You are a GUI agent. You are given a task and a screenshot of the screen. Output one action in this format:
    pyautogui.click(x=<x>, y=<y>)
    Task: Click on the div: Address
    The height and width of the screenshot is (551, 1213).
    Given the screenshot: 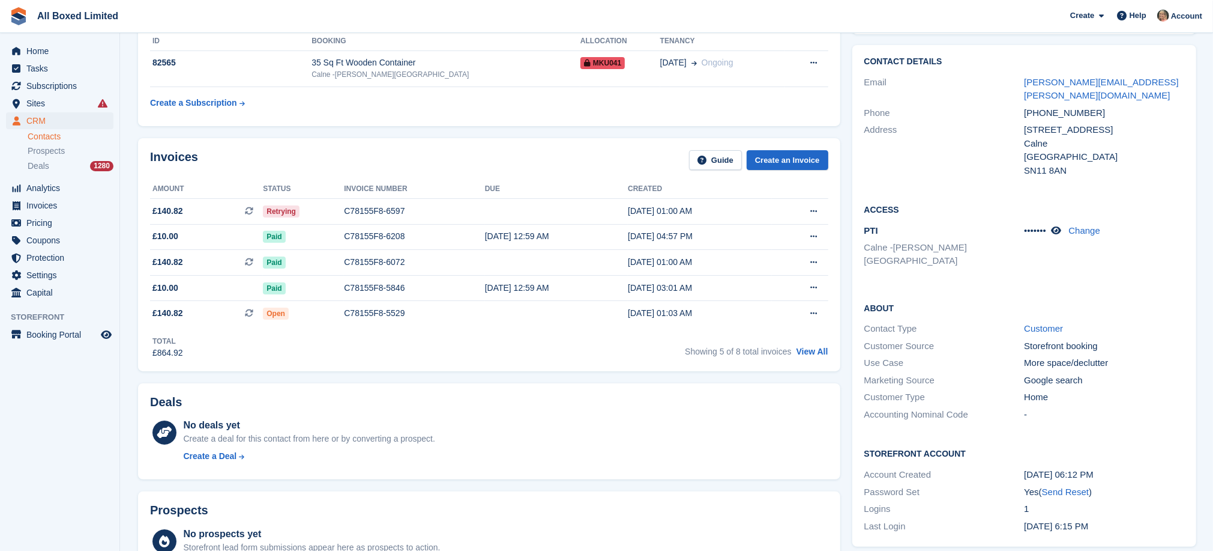 What is the action you would take?
    pyautogui.click(x=944, y=150)
    